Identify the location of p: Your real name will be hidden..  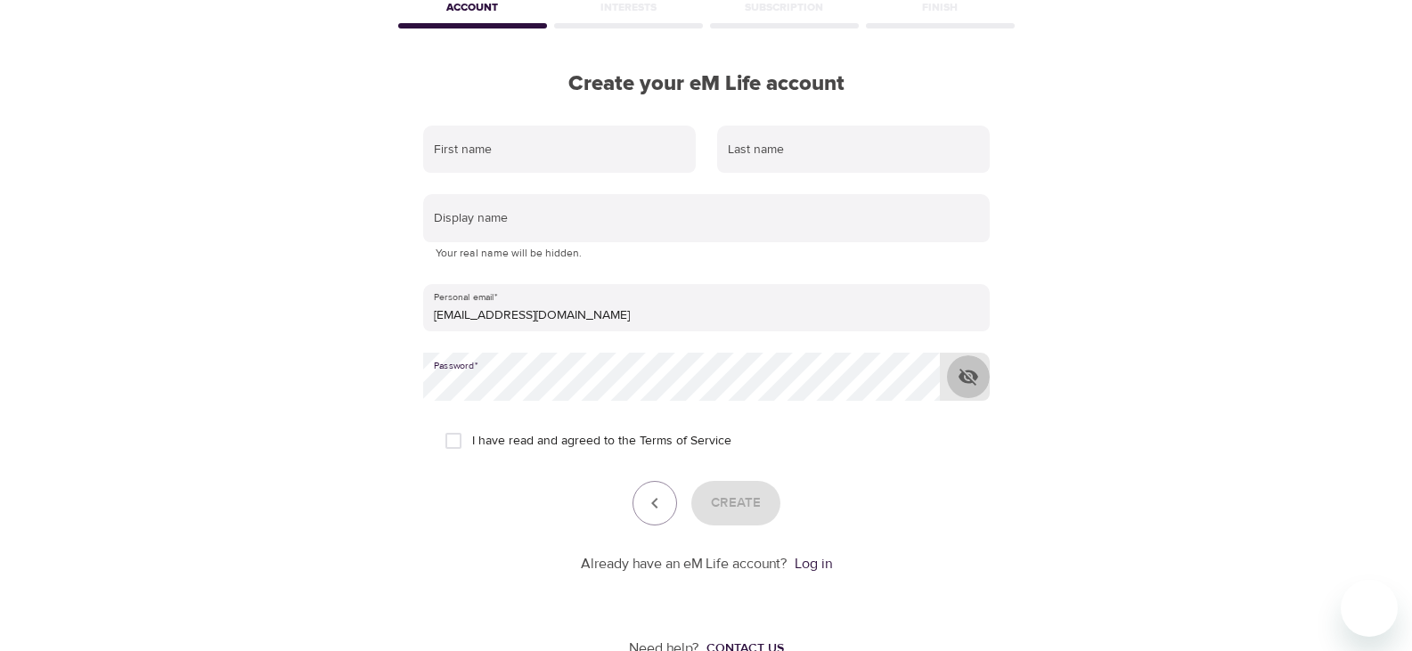
(706, 254).